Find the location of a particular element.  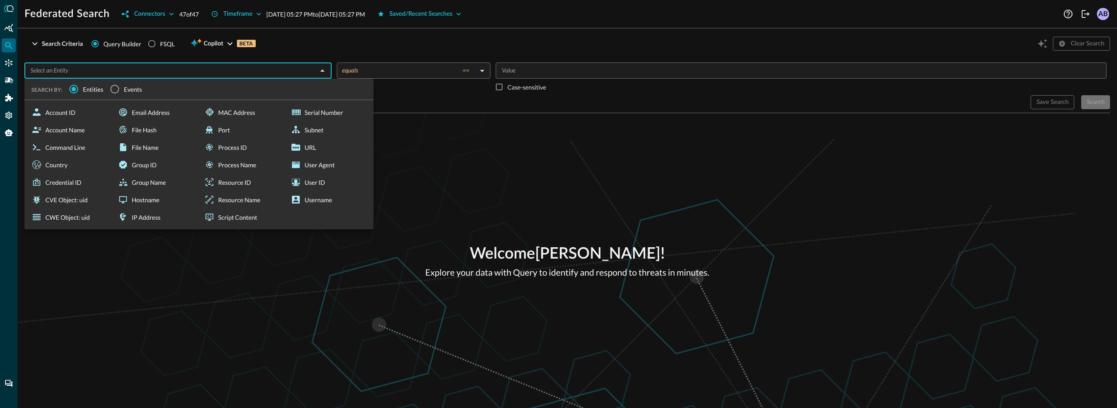

button: Saved/Recent Searches is located at coordinates (419, 14).